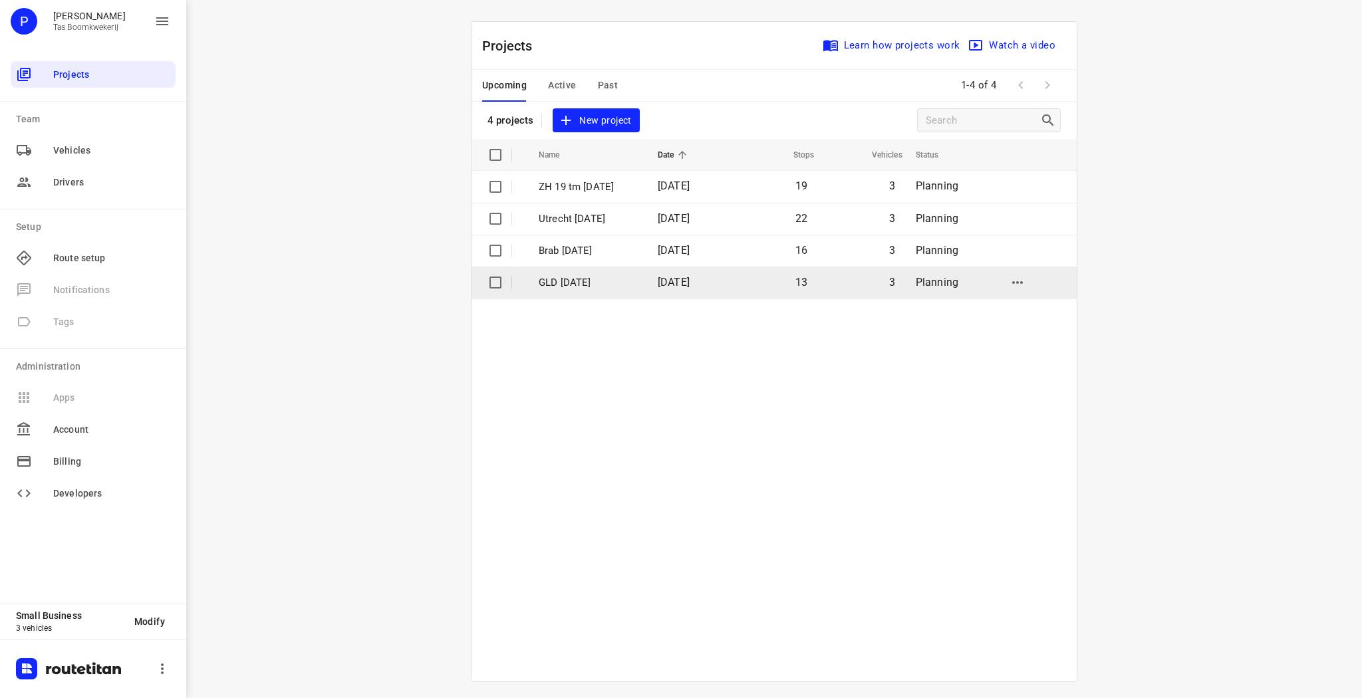 This screenshot has width=1362, height=698. What do you see at coordinates (93, 74) in the screenshot?
I see `div: Projects` at bounding box center [93, 74].